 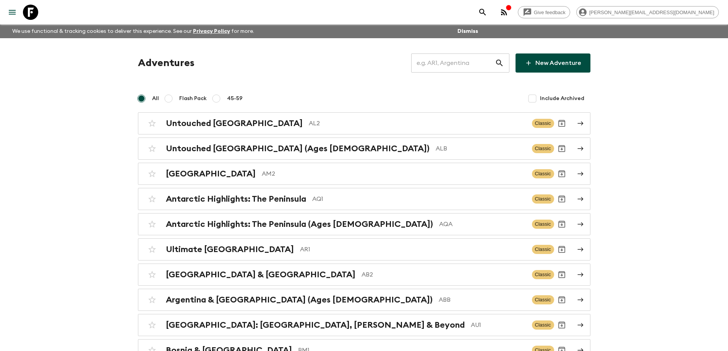 I want to click on span: Include Archived, so click(x=562, y=99).